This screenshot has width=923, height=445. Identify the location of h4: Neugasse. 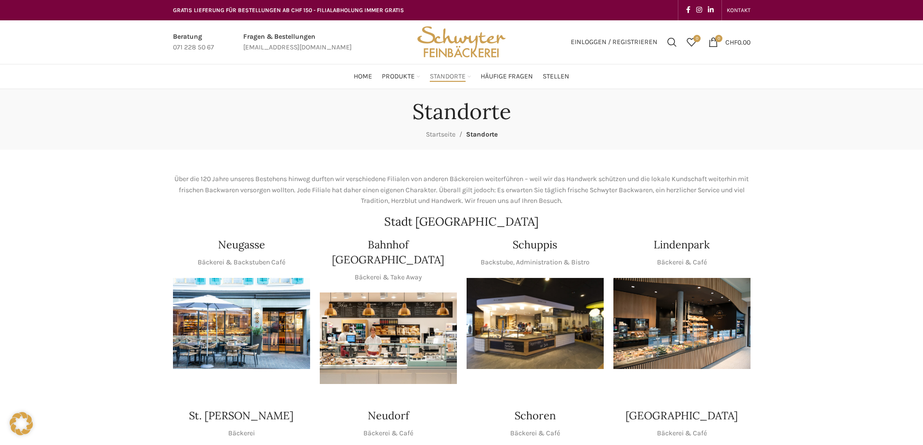
(241, 245).